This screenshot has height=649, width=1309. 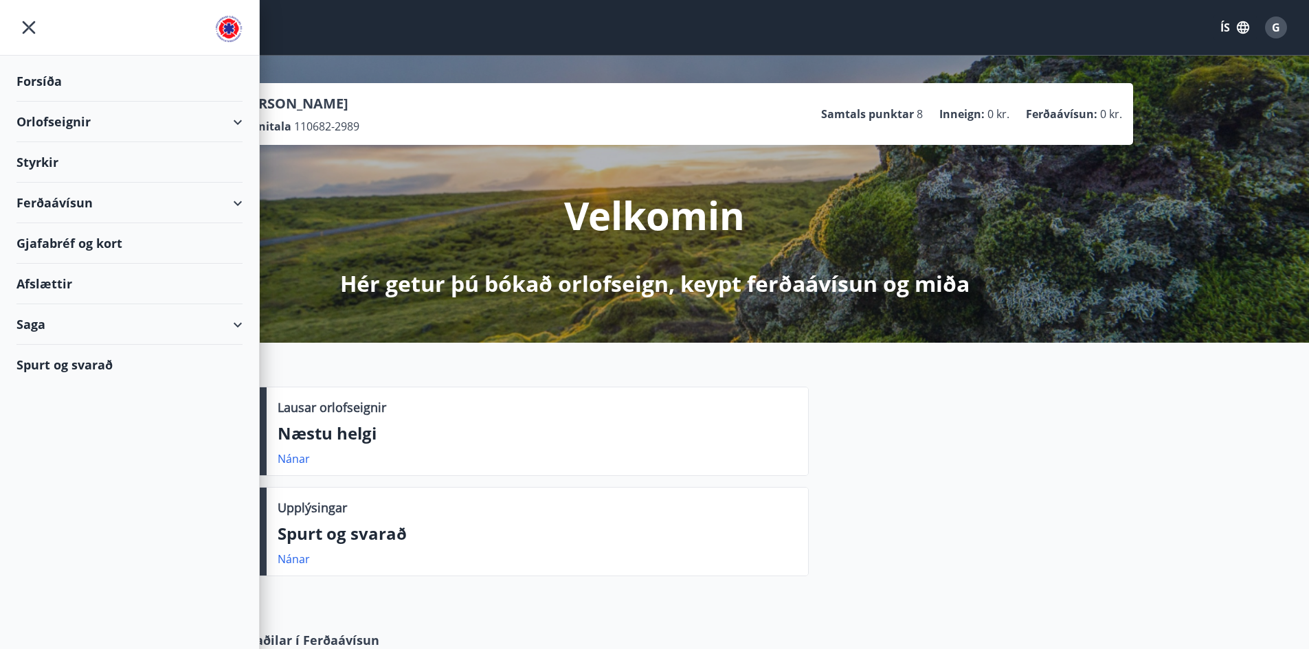 What do you see at coordinates (962, 114) in the screenshot?
I see `p: Inneign :` at bounding box center [962, 114].